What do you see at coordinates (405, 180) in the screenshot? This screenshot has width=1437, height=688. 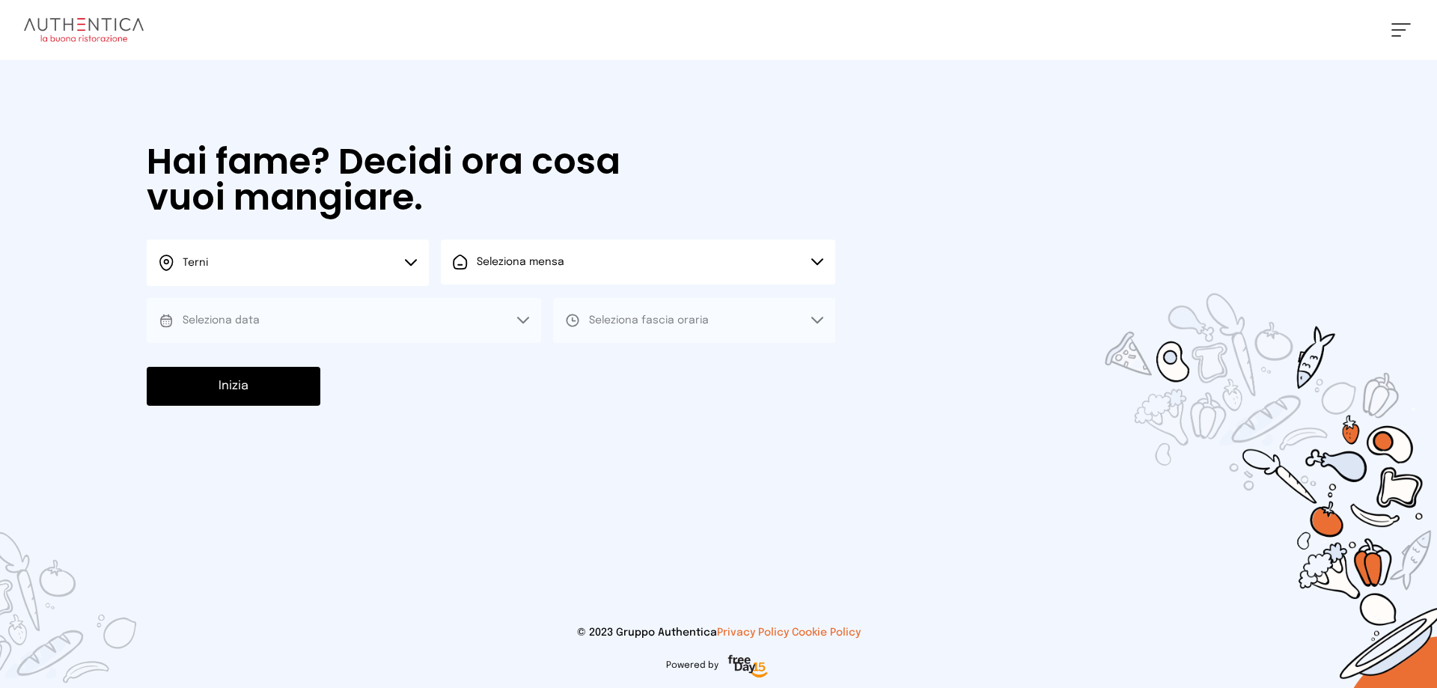 I see `h1: Hai fame? Decidi ora cosa vuoi mangiare.` at bounding box center [405, 180].